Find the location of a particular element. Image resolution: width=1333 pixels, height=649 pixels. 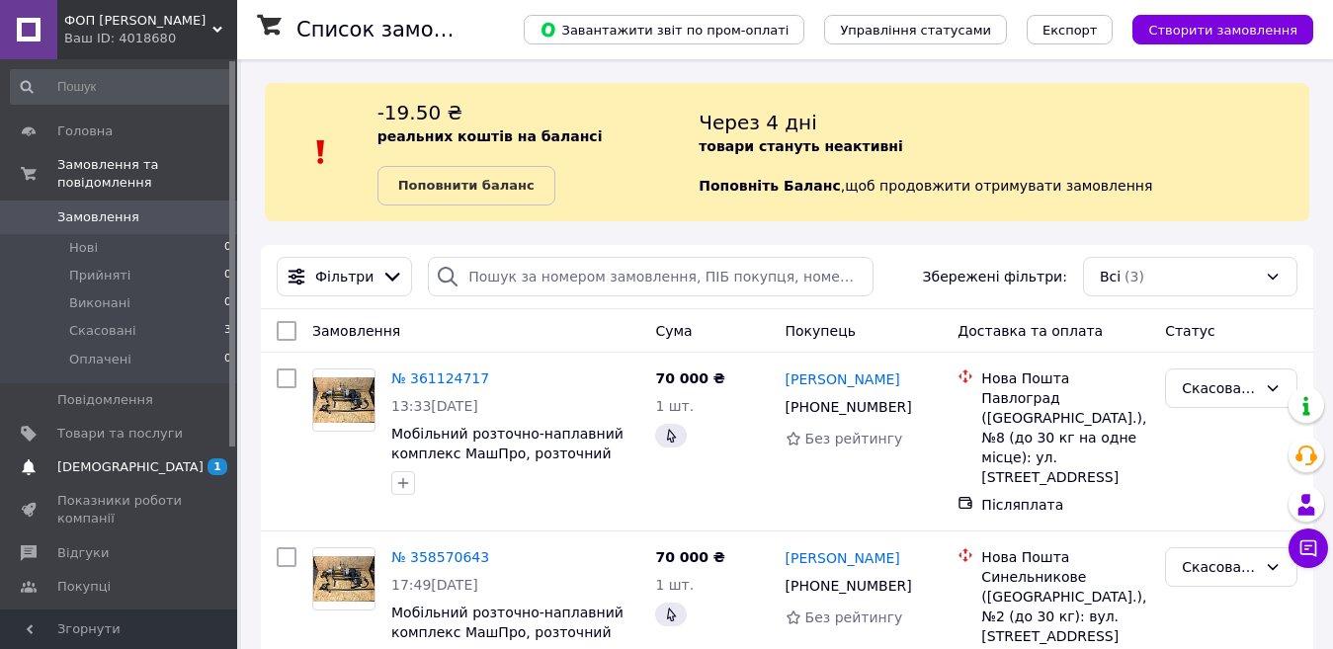

span: Фільтри is located at coordinates (344, 277).